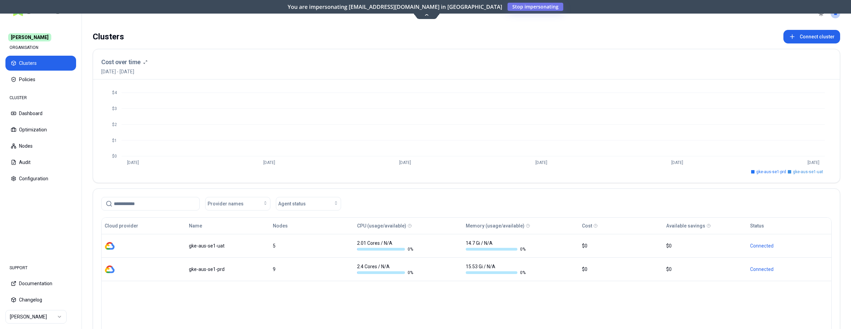 This screenshot has height=329, width=851. Describe the element at coordinates (115, 156) in the screenshot. I see `tspan: $0` at that location.